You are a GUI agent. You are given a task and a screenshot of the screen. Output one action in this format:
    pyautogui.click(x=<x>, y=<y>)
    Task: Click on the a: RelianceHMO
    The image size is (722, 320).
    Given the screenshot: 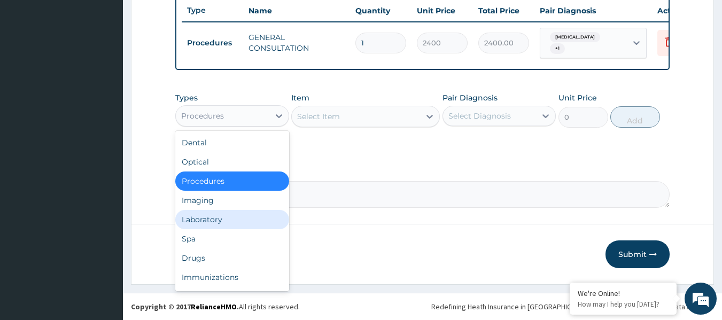 What is the action you would take?
    pyautogui.click(x=214, y=307)
    